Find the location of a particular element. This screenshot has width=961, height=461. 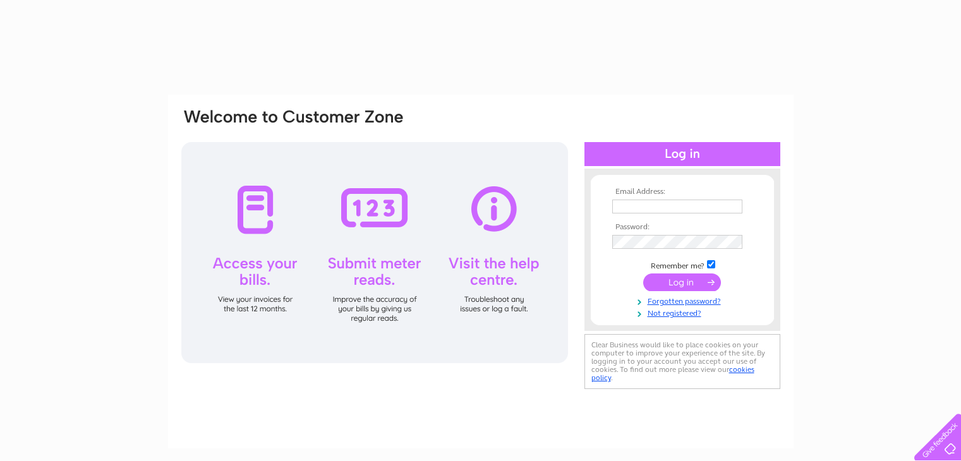

input: Submit is located at coordinates (682, 282).